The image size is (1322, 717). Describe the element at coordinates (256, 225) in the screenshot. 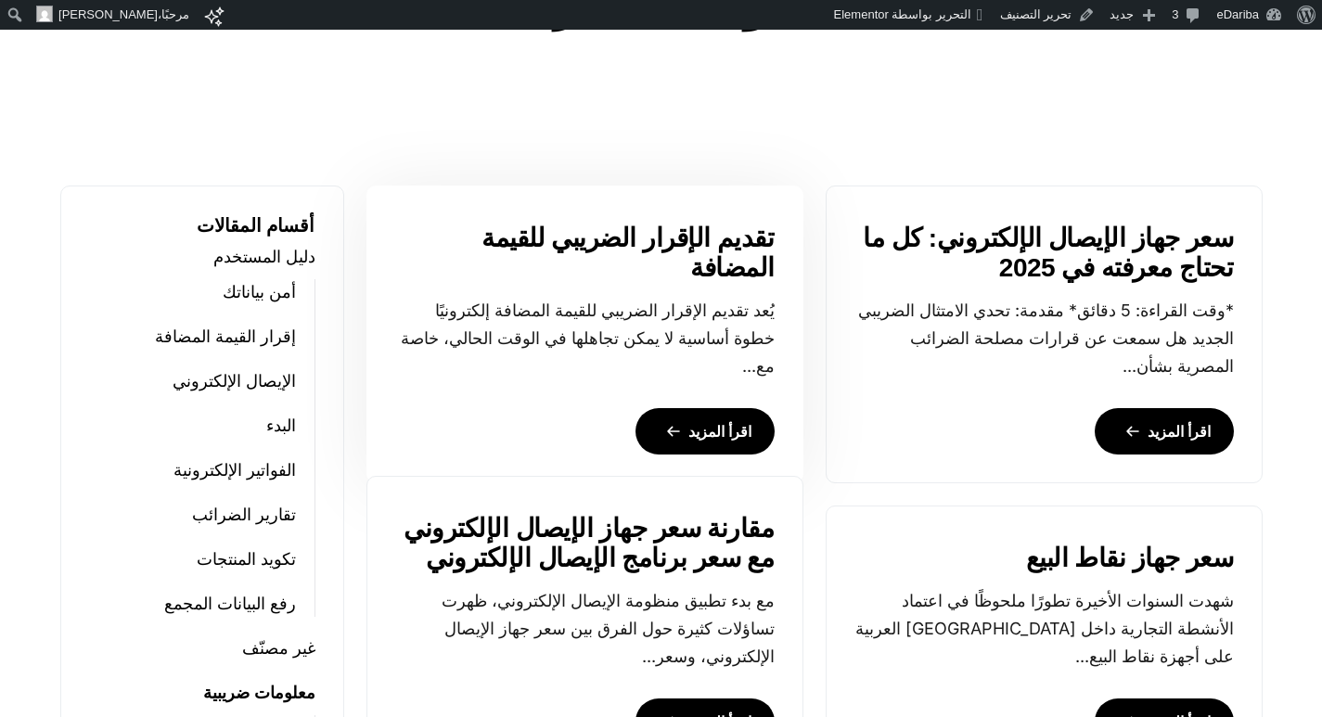

I see `strong: أقسام المقالات` at that location.